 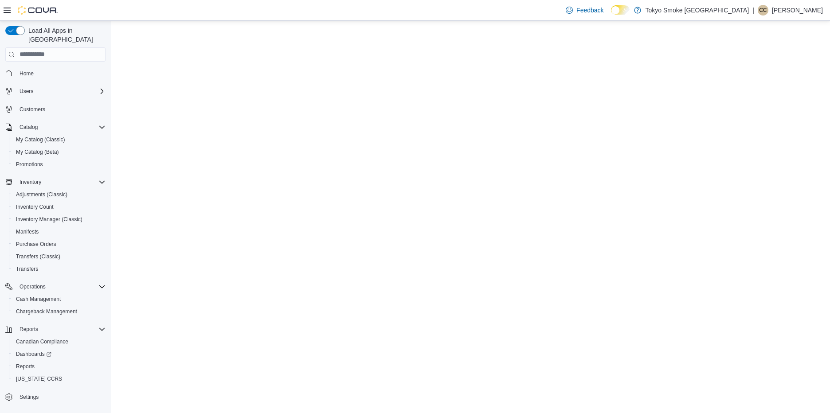 What do you see at coordinates (27, 269) in the screenshot?
I see `span: Transfers` at bounding box center [27, 269].